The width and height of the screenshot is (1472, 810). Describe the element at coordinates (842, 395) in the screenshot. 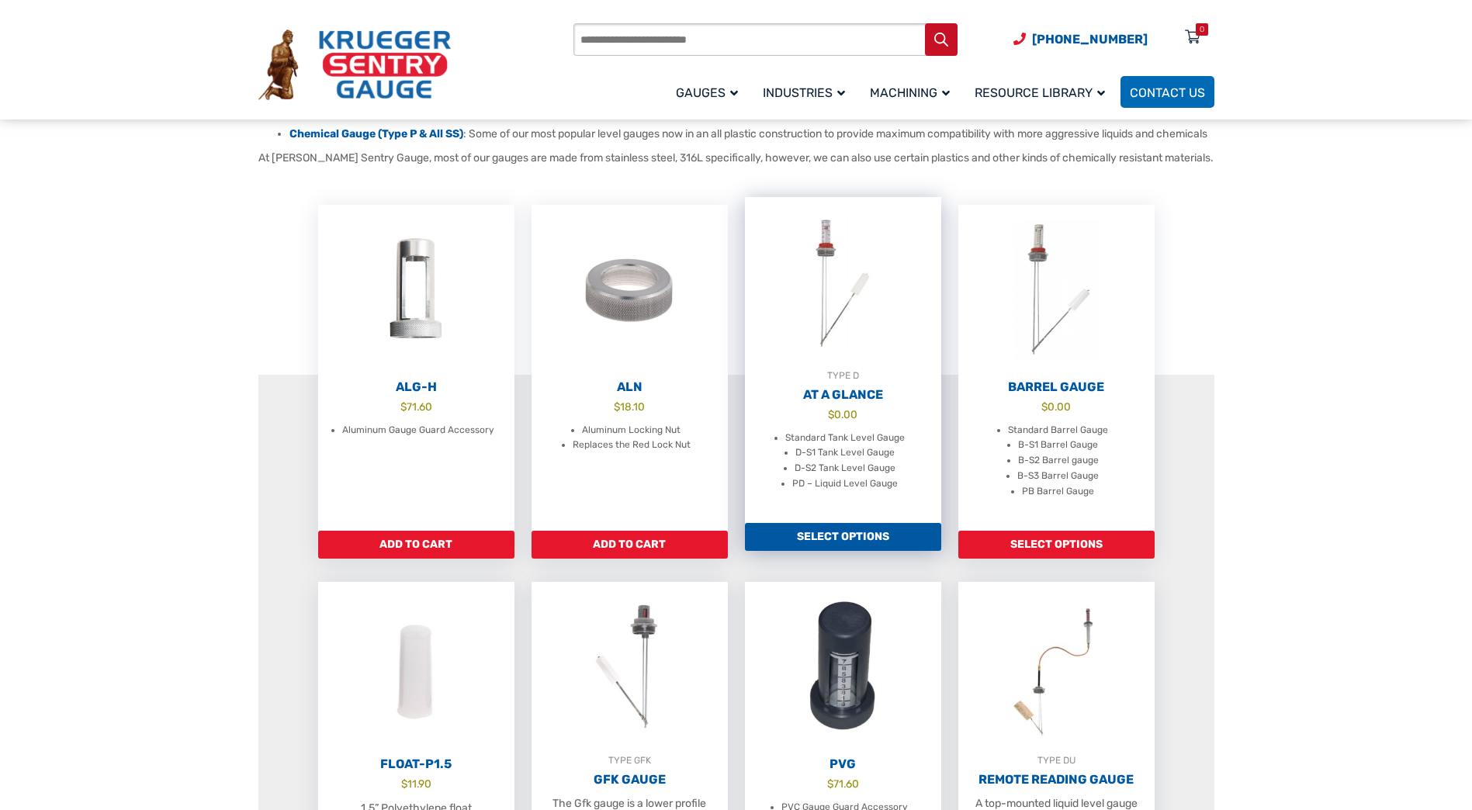

I see `h2: At A Glance` at that location.